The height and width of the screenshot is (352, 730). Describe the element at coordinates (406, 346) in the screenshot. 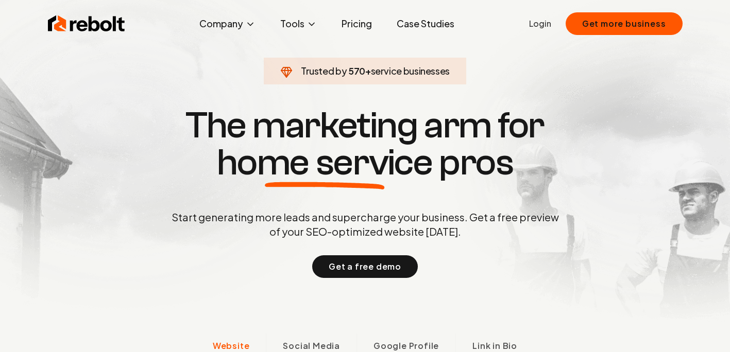

I see `span: Google Profile` at that location.